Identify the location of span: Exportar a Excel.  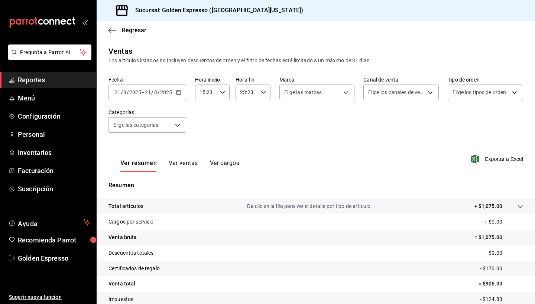
(497, 159).